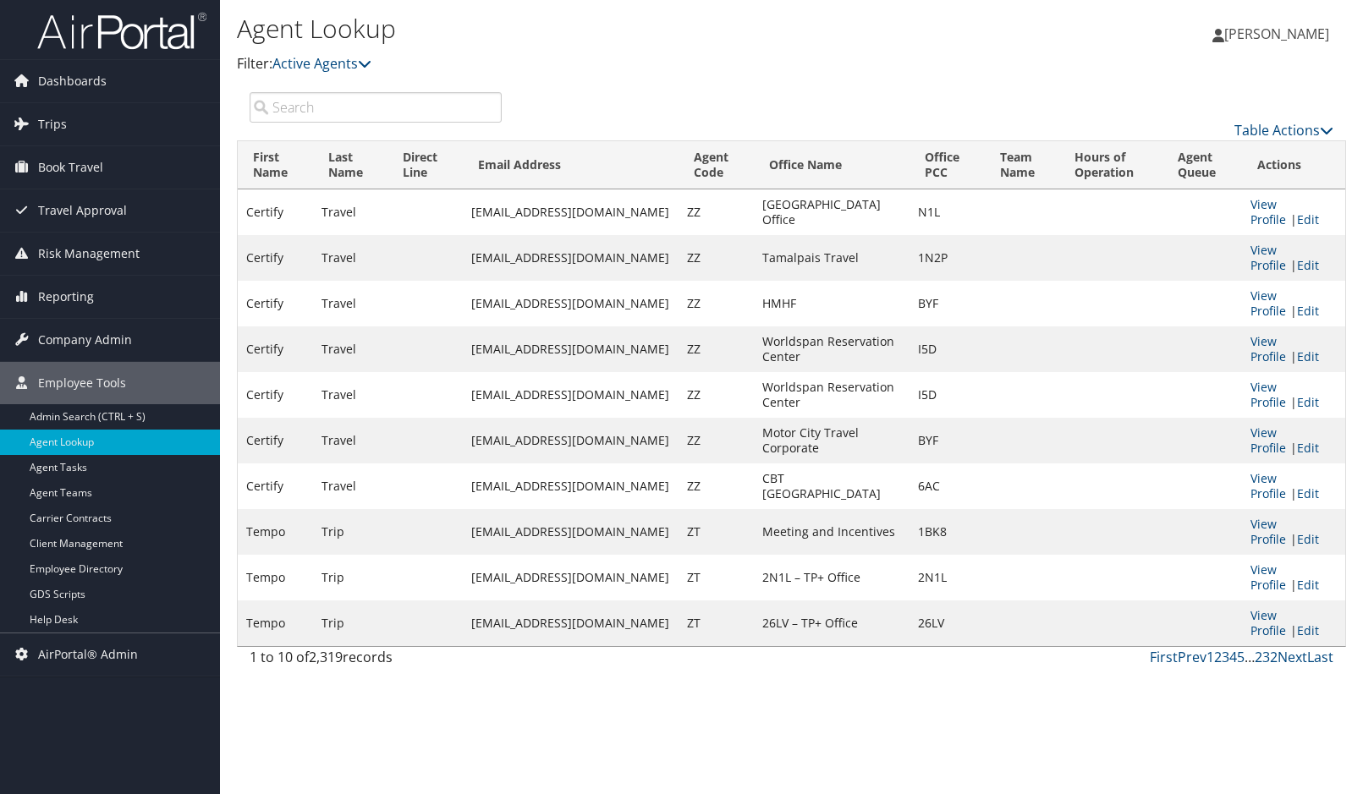 Image resolution: width=1363 pixels, height=794 pixels. Describe the element at coordinates (350, 165) in the screenshot. I see `th: Last Name: activate to sort column ascending` at that location.